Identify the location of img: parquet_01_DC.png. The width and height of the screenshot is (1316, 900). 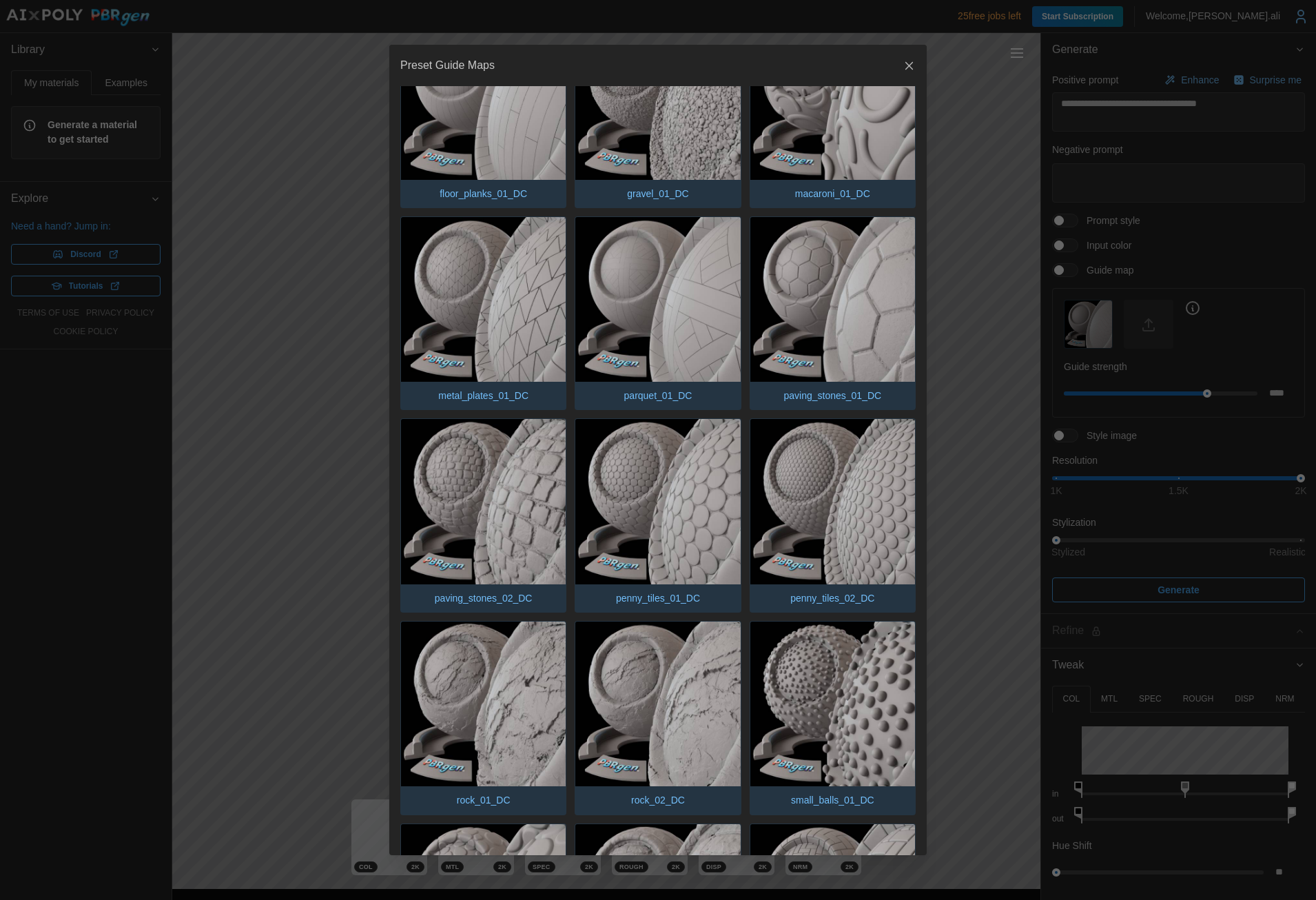
(658, 299).